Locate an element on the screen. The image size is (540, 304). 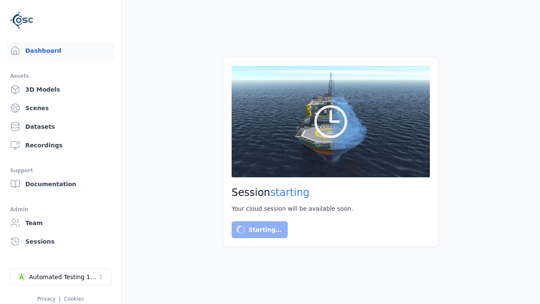
a: Cookies is located at coordinates (74, 299).